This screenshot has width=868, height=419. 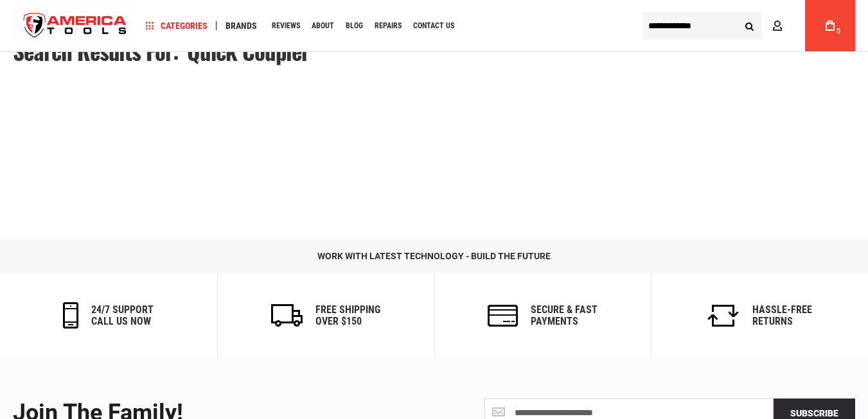 What do you see at coordinates (564, 315) in the screenshot?
I see `h6: secure & fast payments` at bounding box center [564, 315].